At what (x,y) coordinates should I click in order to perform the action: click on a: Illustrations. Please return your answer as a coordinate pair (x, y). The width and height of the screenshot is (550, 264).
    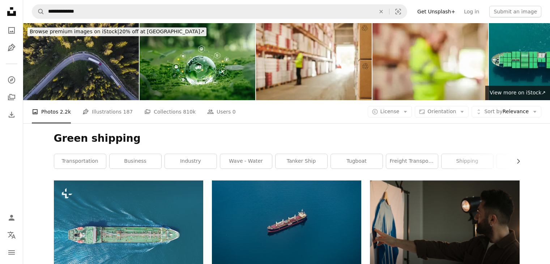
    Looking at the image, I should click on (12, 48).